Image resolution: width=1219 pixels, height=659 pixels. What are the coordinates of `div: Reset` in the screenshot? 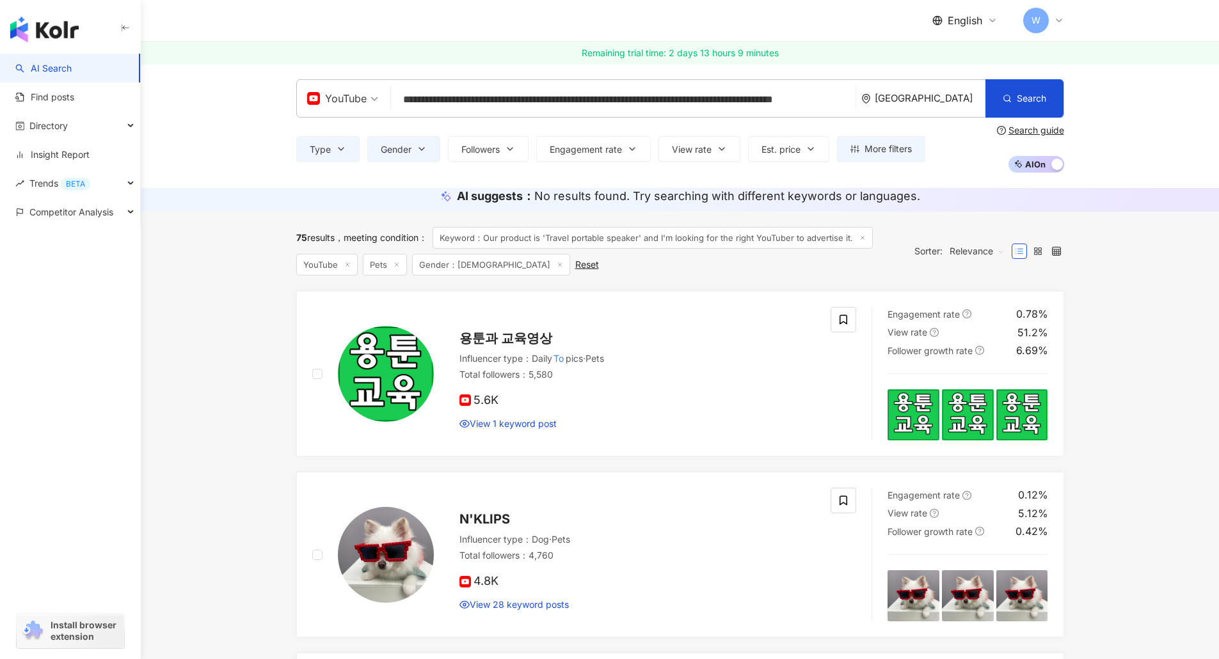 It's located at (587, 265).